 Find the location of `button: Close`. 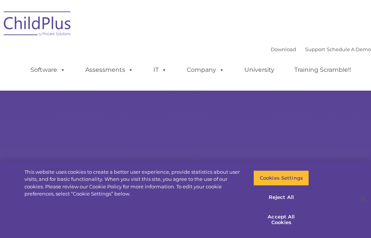

button: Close is located at coordinates (363, 199).